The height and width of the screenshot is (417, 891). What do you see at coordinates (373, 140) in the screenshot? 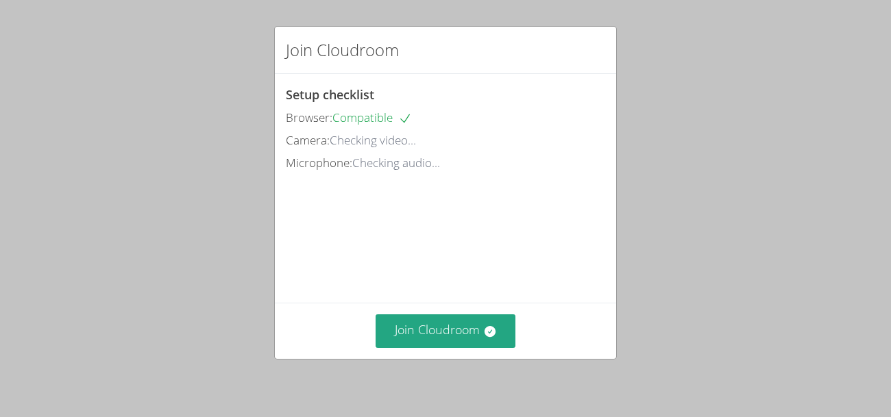
I see `span: Checking video...` at bounding box center [373, 140].